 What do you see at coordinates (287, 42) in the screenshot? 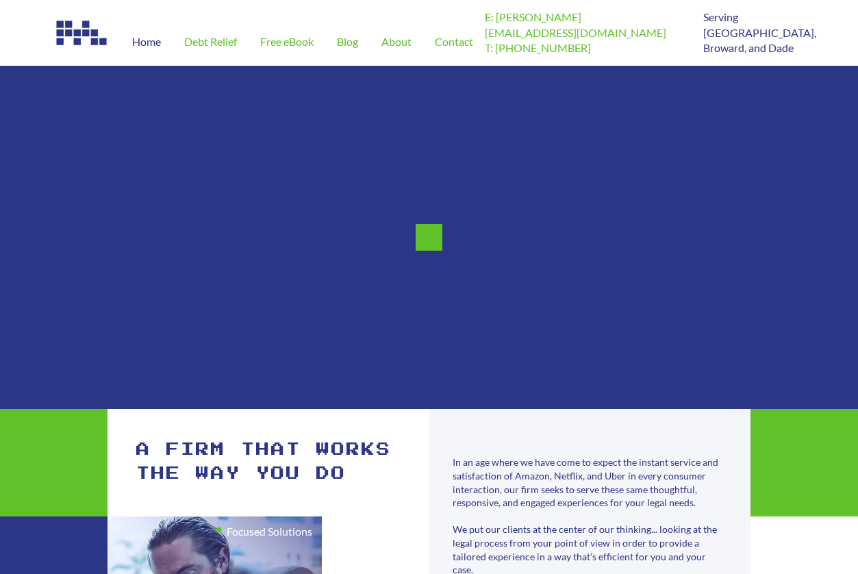
I see `span: Free eBook` at bounding box center [287, 42].